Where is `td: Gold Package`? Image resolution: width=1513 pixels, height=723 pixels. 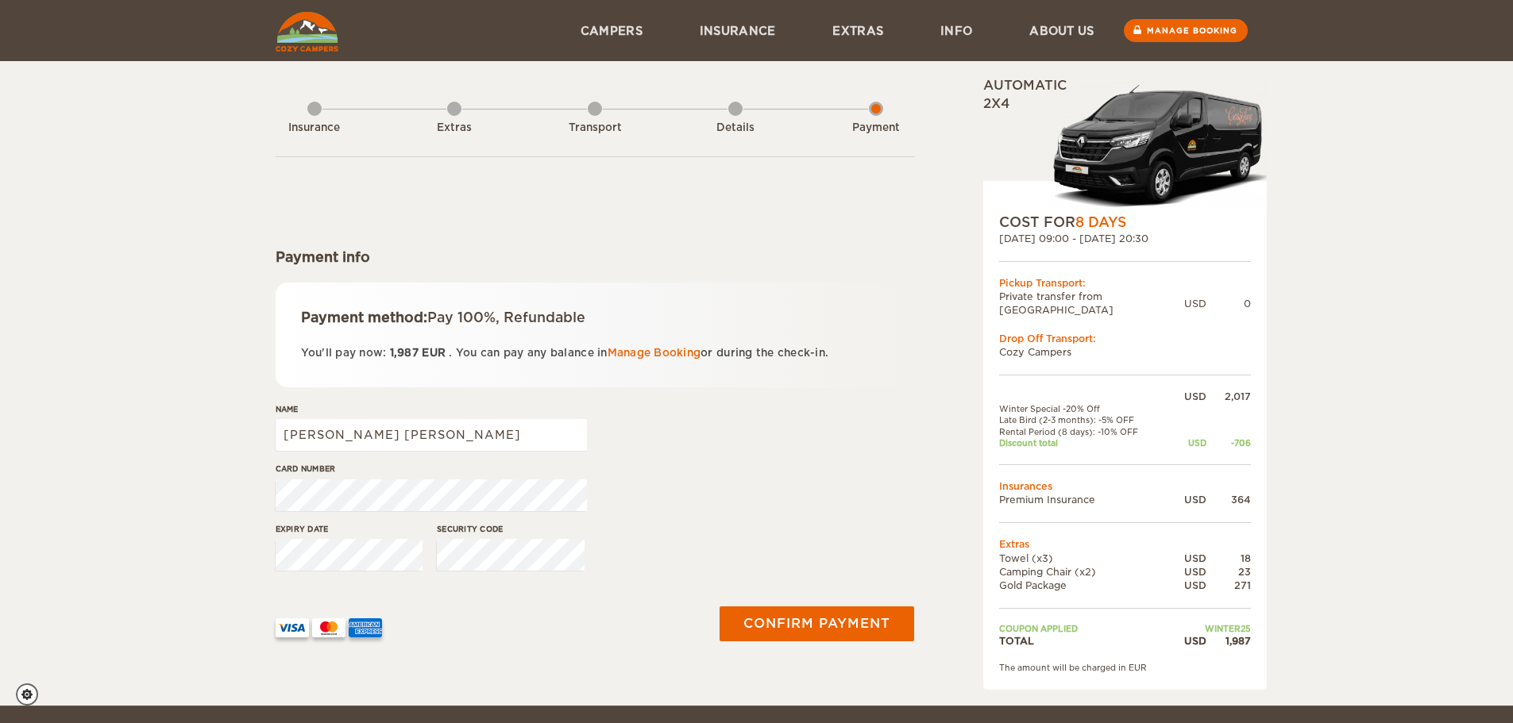
td: Gold Package is located at coordinates (1084, 585).